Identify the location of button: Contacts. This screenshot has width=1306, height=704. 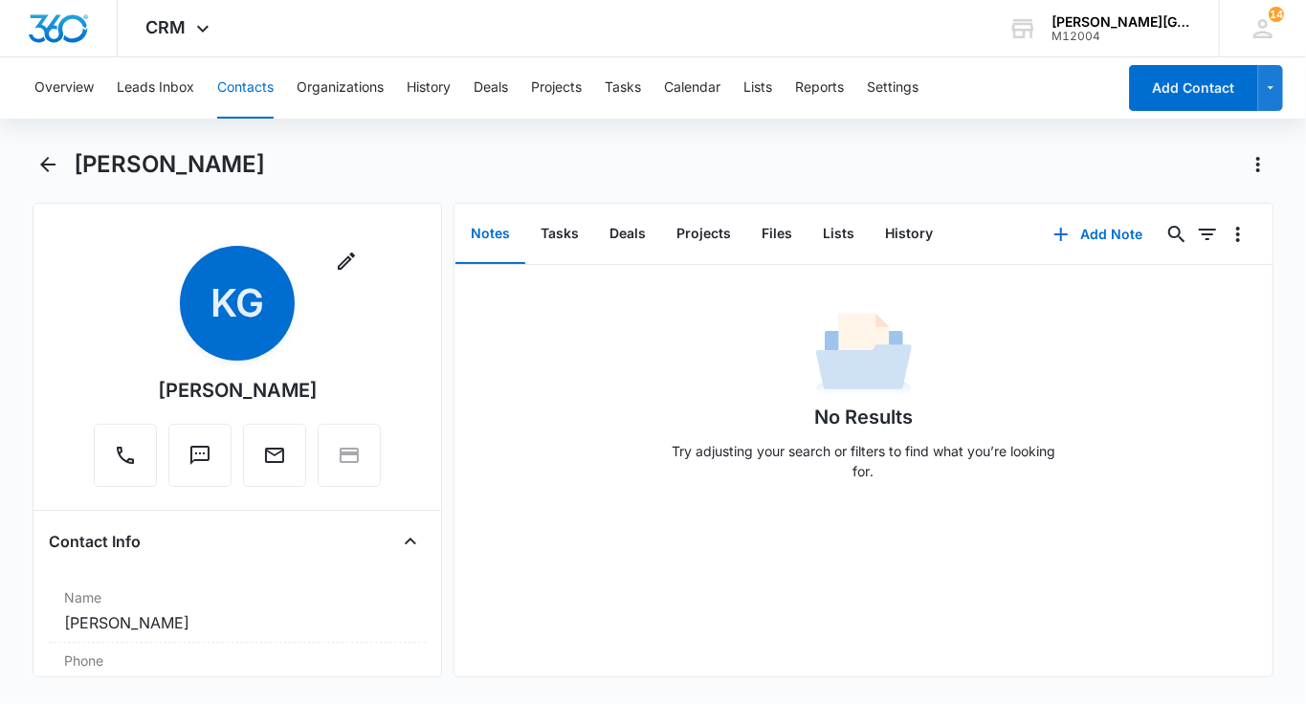
(245, 88).